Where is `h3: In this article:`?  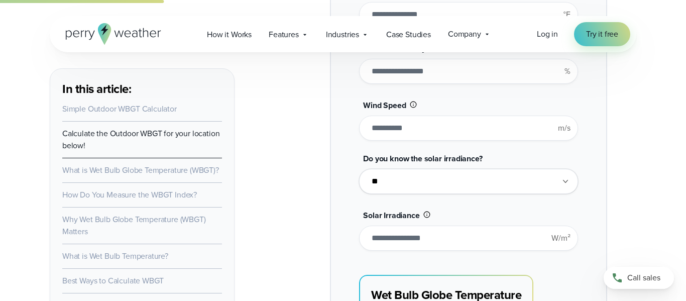
h3: In this article: is located at coordinates (142, 89).